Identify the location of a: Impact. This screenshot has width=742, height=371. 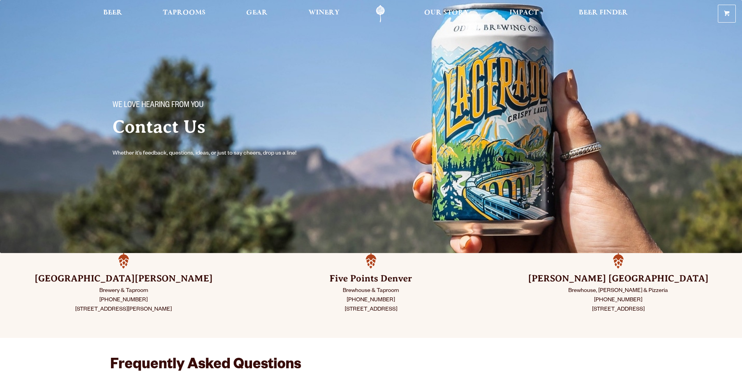
(524, 14).